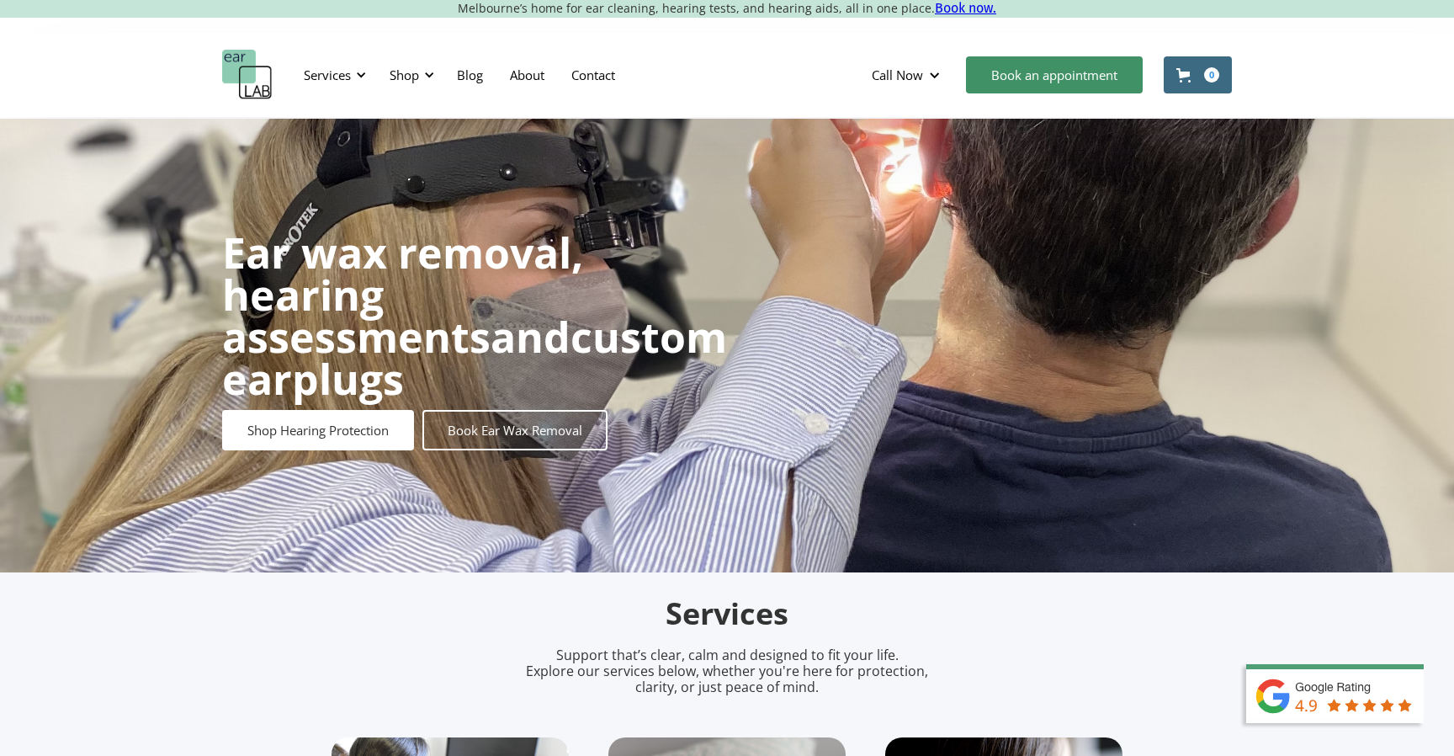 Image resolution: width=1454 pixels, height=756 pixels. I want to click on a: Shop Hearing Protection, so click(318, 430).